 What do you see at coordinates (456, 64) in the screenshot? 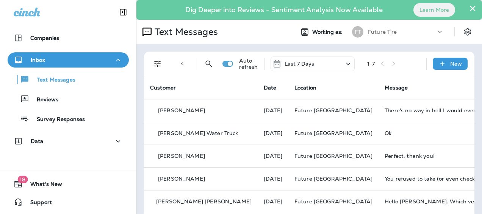
I see `p: New` at bounding box center [456, 64].